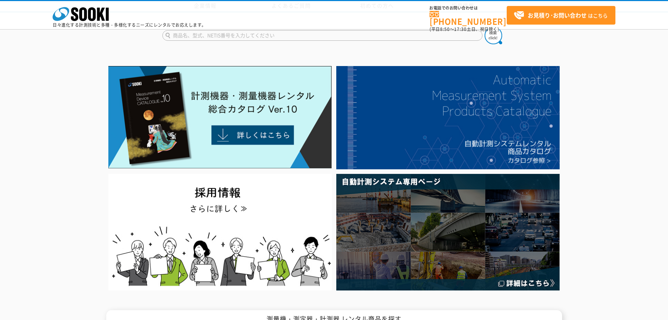  I want to click on img: 自動計測システム専用ページ, so click(448, 232).